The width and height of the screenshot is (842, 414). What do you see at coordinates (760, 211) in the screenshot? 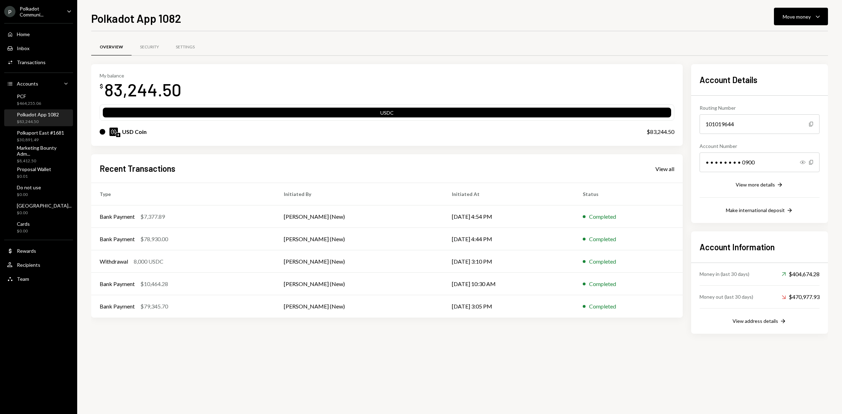
I see `button: Make international deposit` at bounding box center [760, 211].